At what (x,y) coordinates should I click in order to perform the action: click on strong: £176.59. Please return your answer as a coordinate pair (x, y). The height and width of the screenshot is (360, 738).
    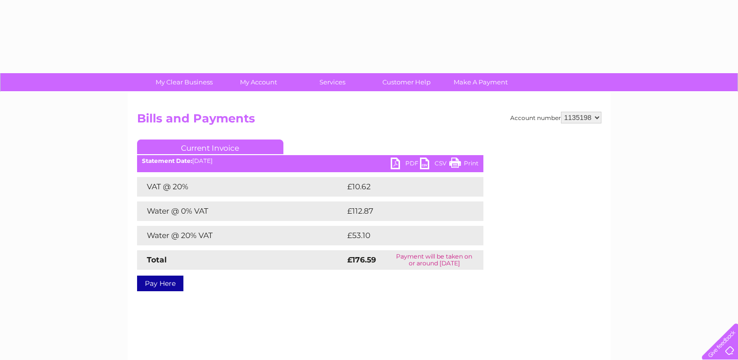
    Looking at the image, I should click on (361, 259).